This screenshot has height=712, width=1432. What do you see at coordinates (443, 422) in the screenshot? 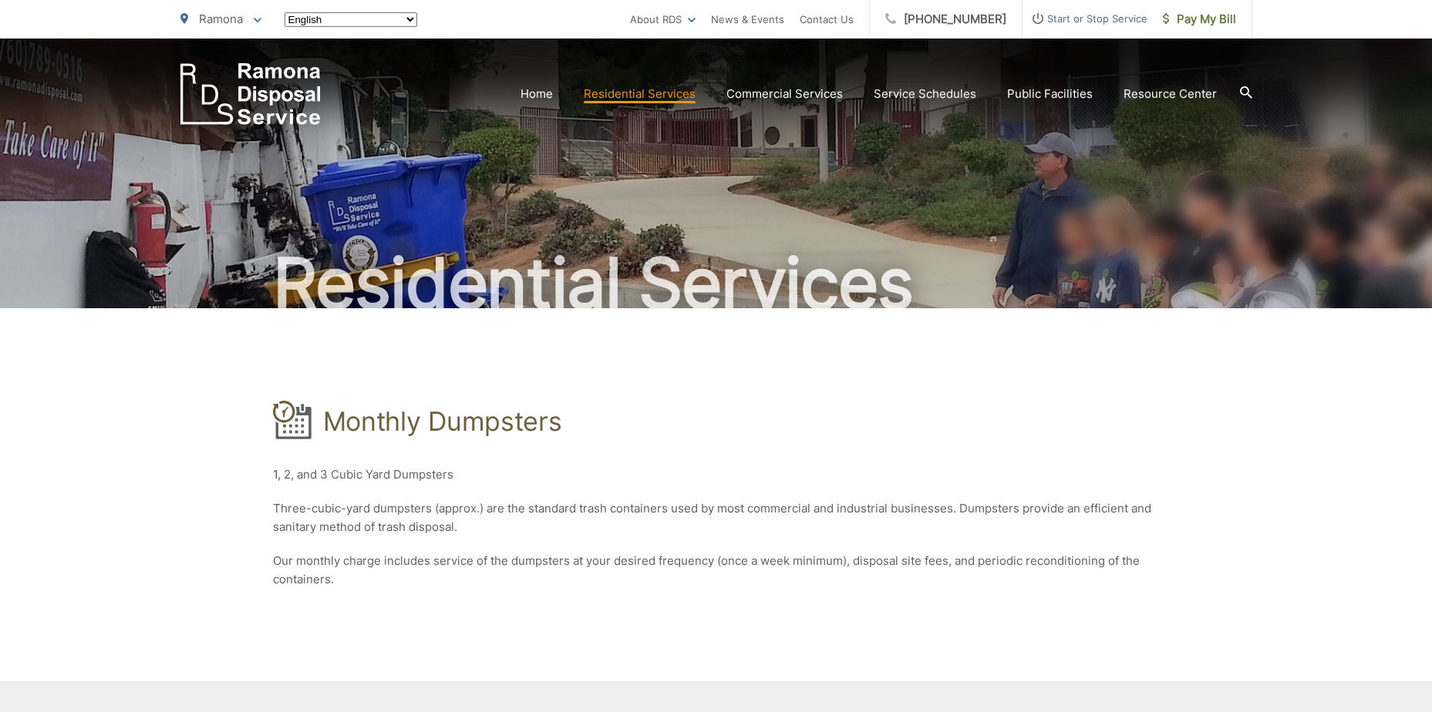
I see `h1: Monthly Dumpsters` at bounding box center [443, 422].